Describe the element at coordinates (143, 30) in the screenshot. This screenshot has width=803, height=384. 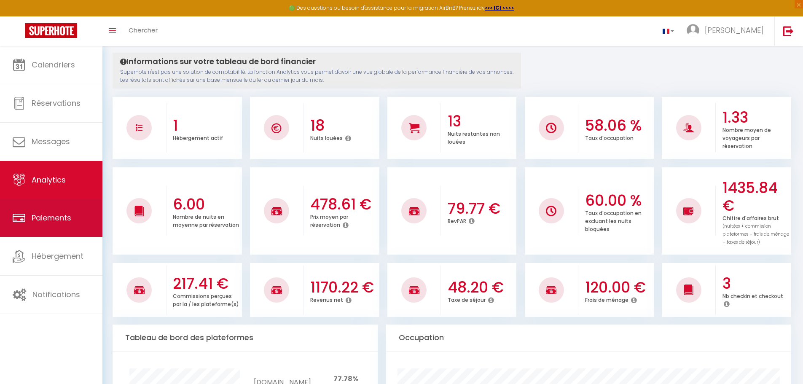
I see `span: Chercher` at that location.